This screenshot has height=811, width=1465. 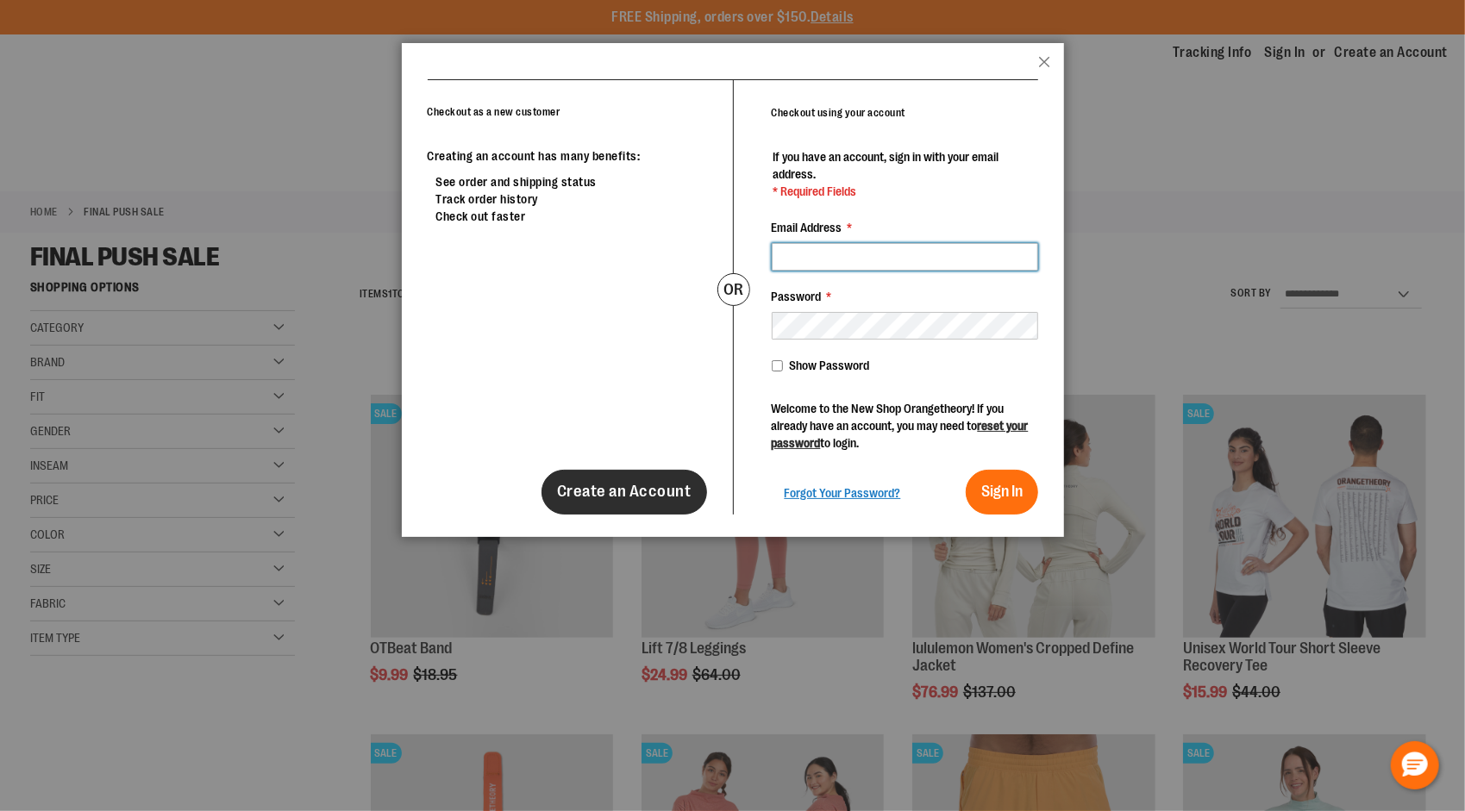 I want to click on button: Sign In, so click(x=1002, y=492).